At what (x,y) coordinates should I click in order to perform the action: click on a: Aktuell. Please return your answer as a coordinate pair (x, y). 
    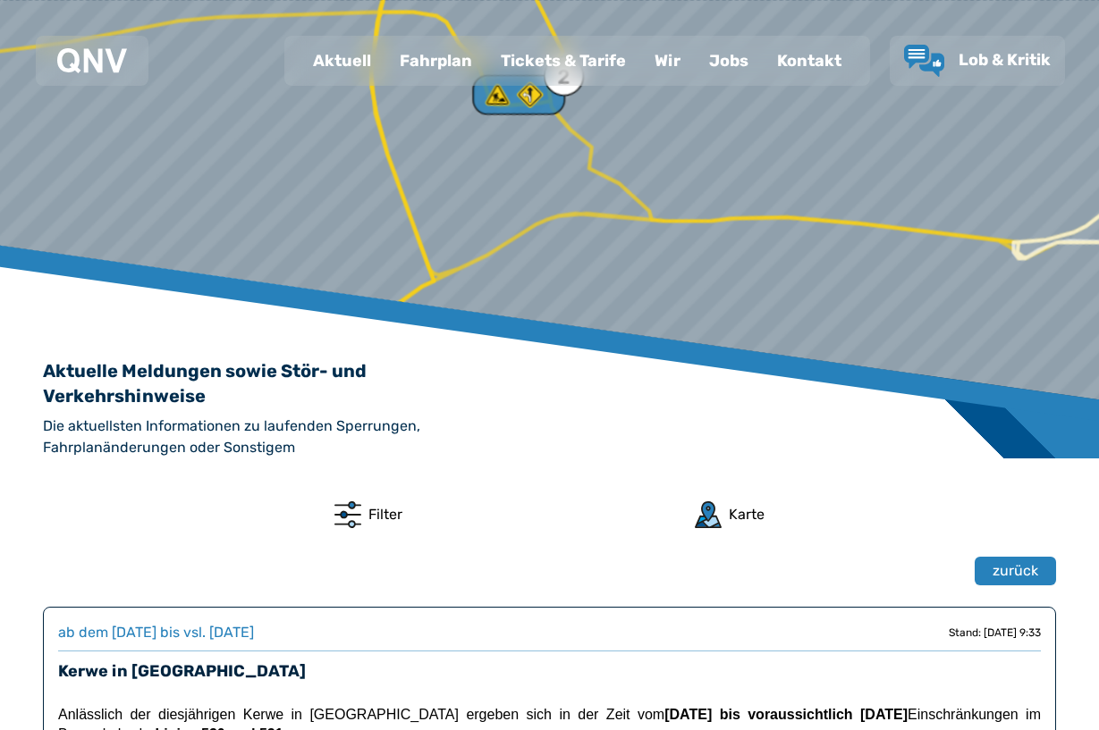
    Looking at the image, I should click on (341, 61).